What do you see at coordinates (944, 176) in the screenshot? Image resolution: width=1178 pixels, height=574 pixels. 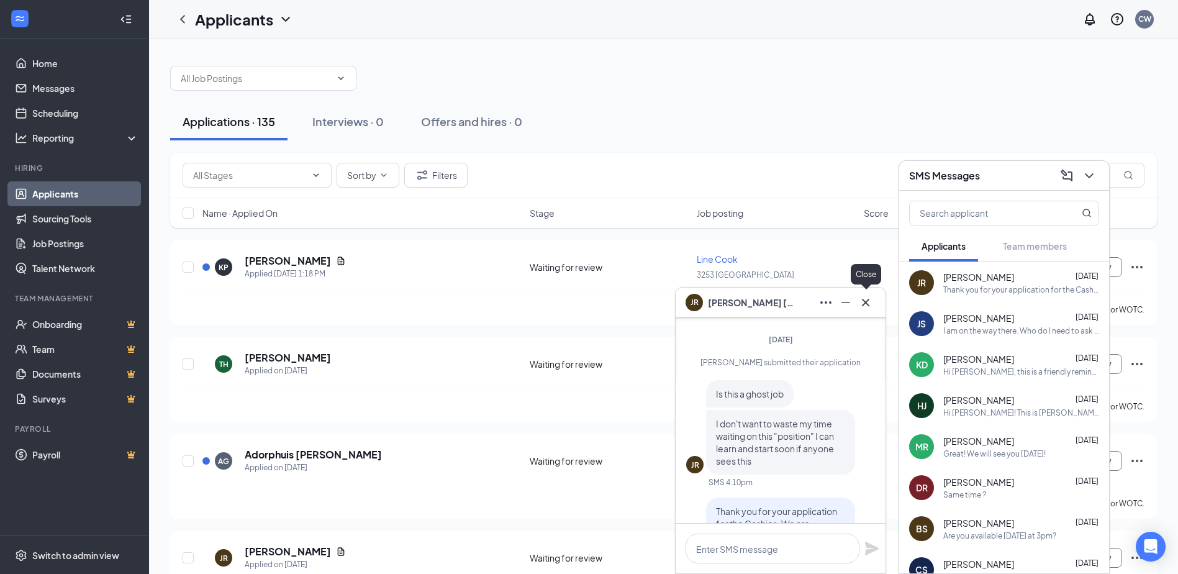 I see `h3: SMS Messages` at bounding box center [944, 176].